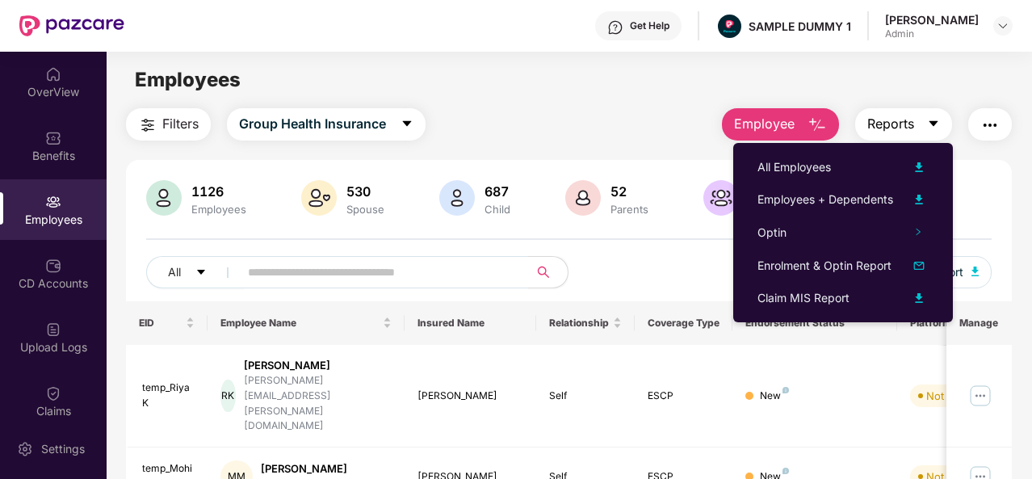 Image resolution: width=1032 pixels, height=479 pixels. Describe the element at coordinates (53, 330) in the screenshot. I see `img: svg+xml;base64,PHN2ZyBpZD0iVXBsb2FkX0xvZ3MiIGRhdGEtbmFtZT0iVXBsb2FkIExvZ3MiIHhtbG5zPSJodHRwOi8vd3...` at that location.